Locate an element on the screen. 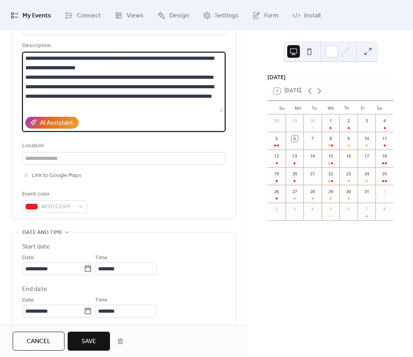  div: 27 is located at coordinates (295, 192).